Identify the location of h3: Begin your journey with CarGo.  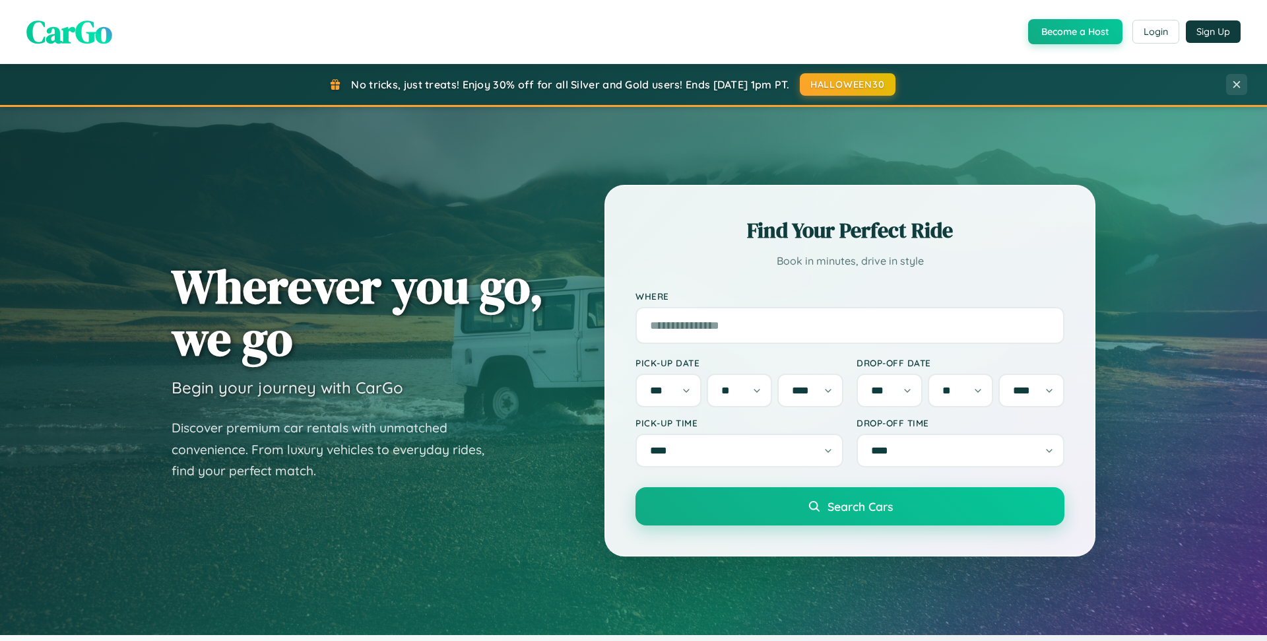
(287, 387).